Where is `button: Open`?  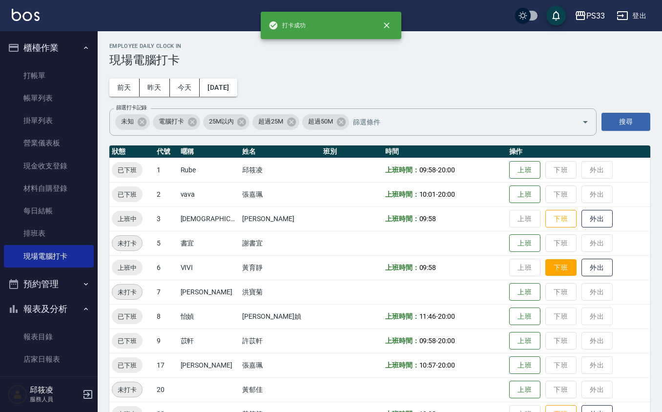 button: Open is located at coordinates (585, 122).